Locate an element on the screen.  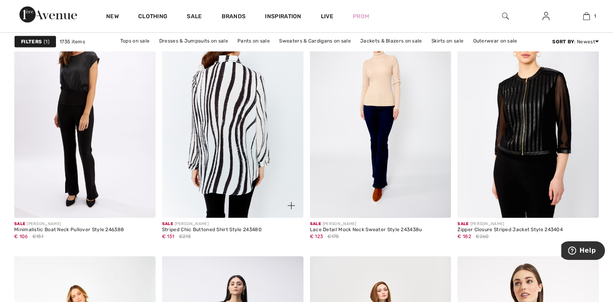
span: € 106 is located at coordinates (21, 237).